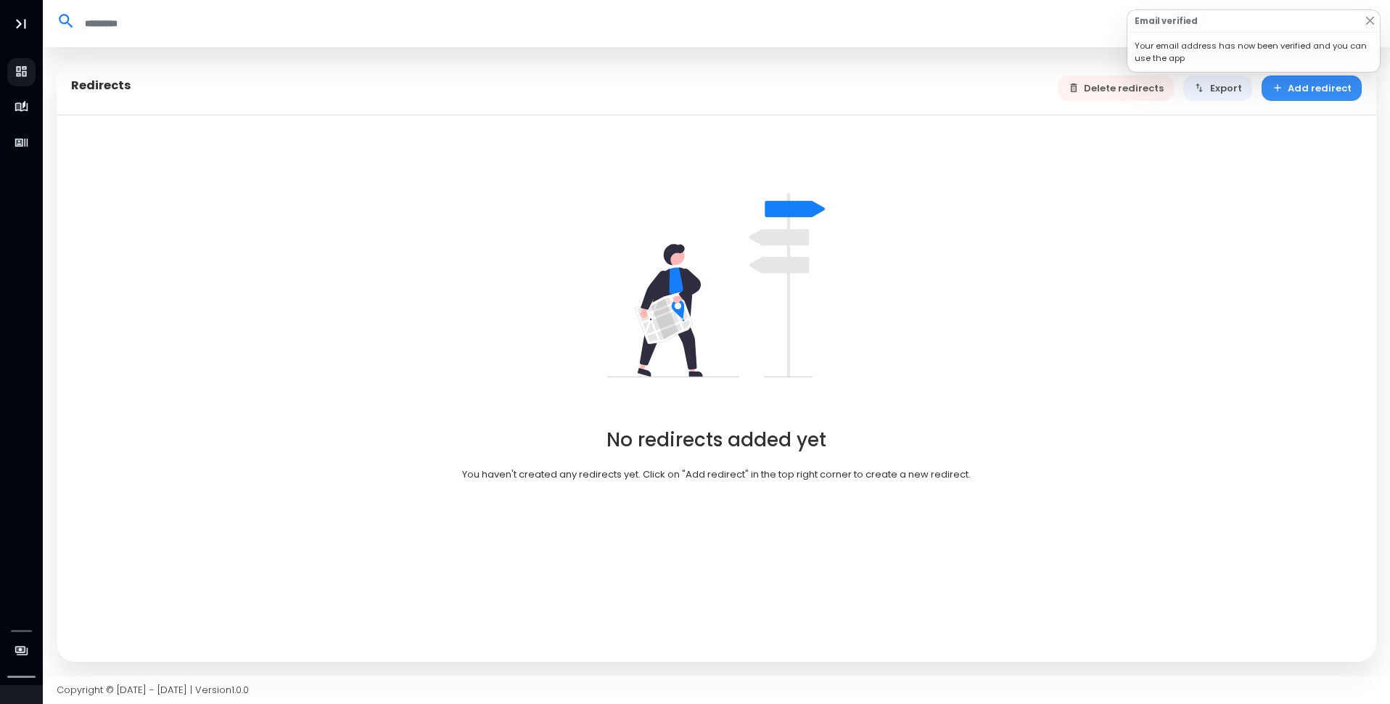  I want to click on img: undraw_right_direction_tge8-82dba1b9.svg, so click(716, 285).